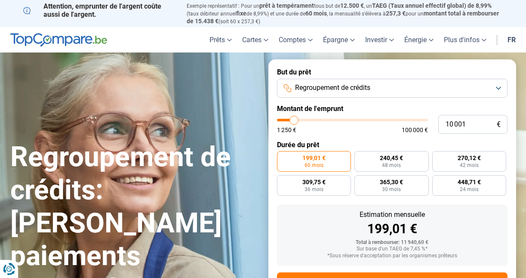  What do you see at coordinates (314, 189) in the screenshot?
I see `span: 36 mois` at bounding box center [314, 189].